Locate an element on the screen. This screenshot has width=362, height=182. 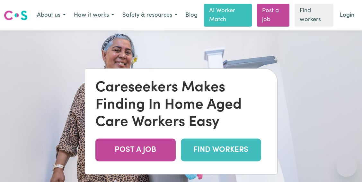
button: How it works is located at coordinates (94, 15).